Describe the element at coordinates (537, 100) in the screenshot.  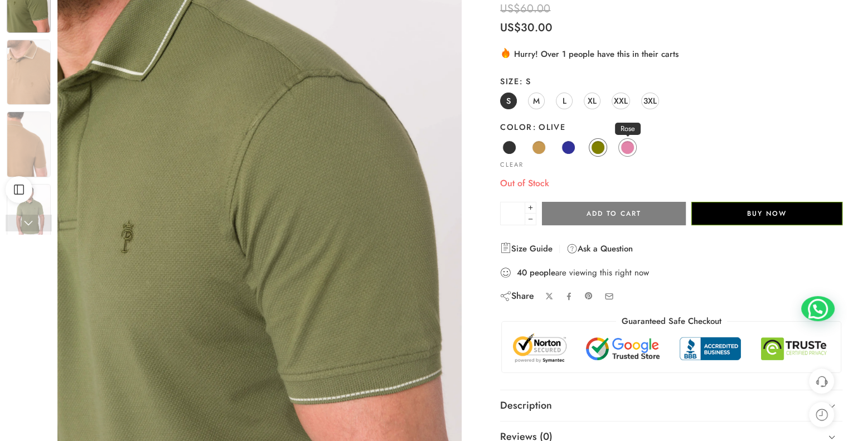
I see `span: M` at that location.